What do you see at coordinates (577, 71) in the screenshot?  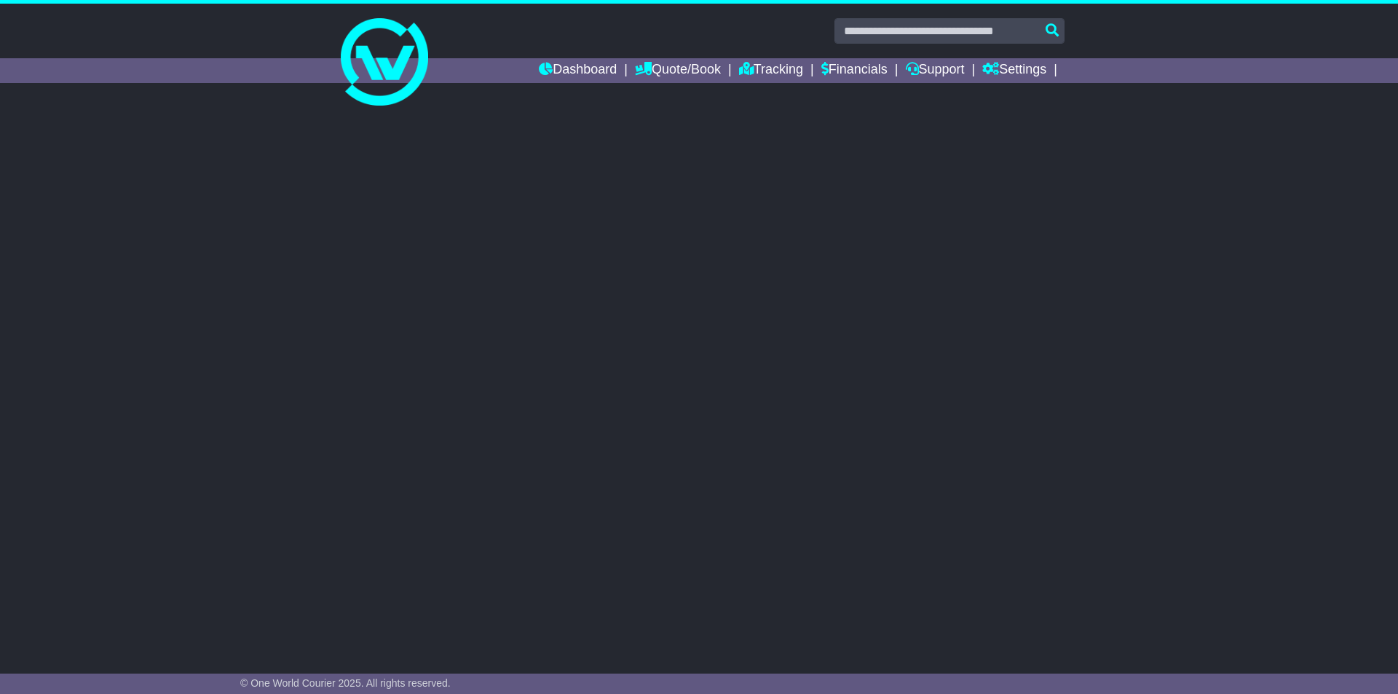 I see `a: Dashboard` at bounding box center [577, 71].